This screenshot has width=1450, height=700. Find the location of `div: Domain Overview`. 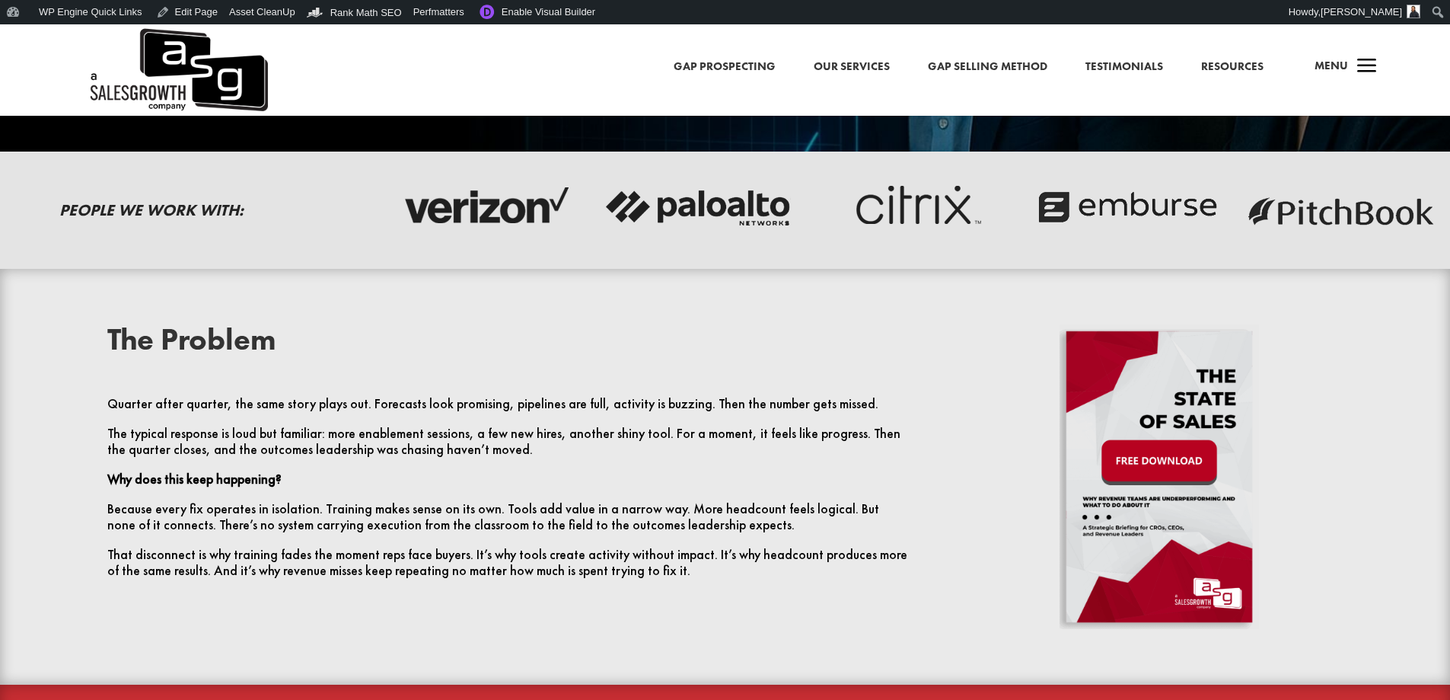

div: Domain Overview is located at coordinates (97, 102).